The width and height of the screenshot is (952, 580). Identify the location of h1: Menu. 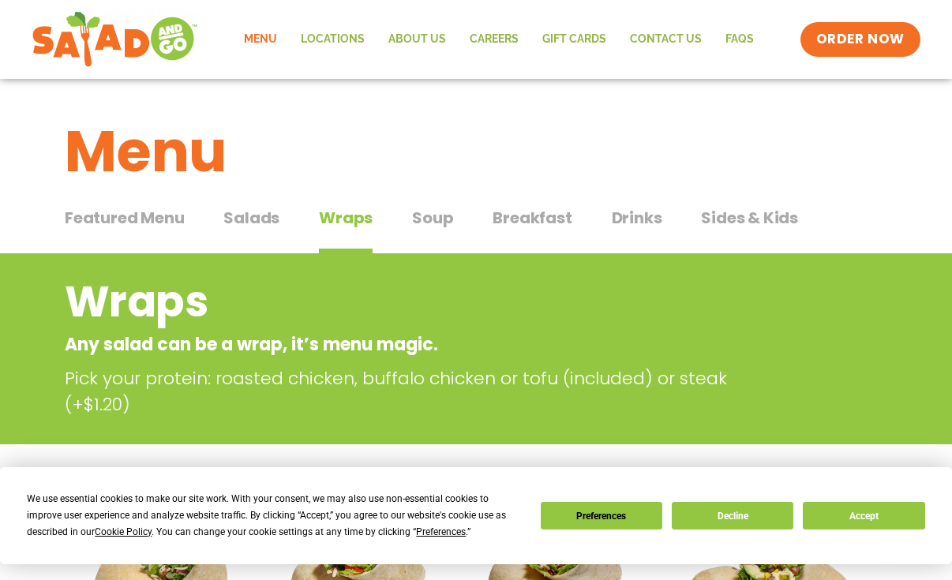
(476, 151).